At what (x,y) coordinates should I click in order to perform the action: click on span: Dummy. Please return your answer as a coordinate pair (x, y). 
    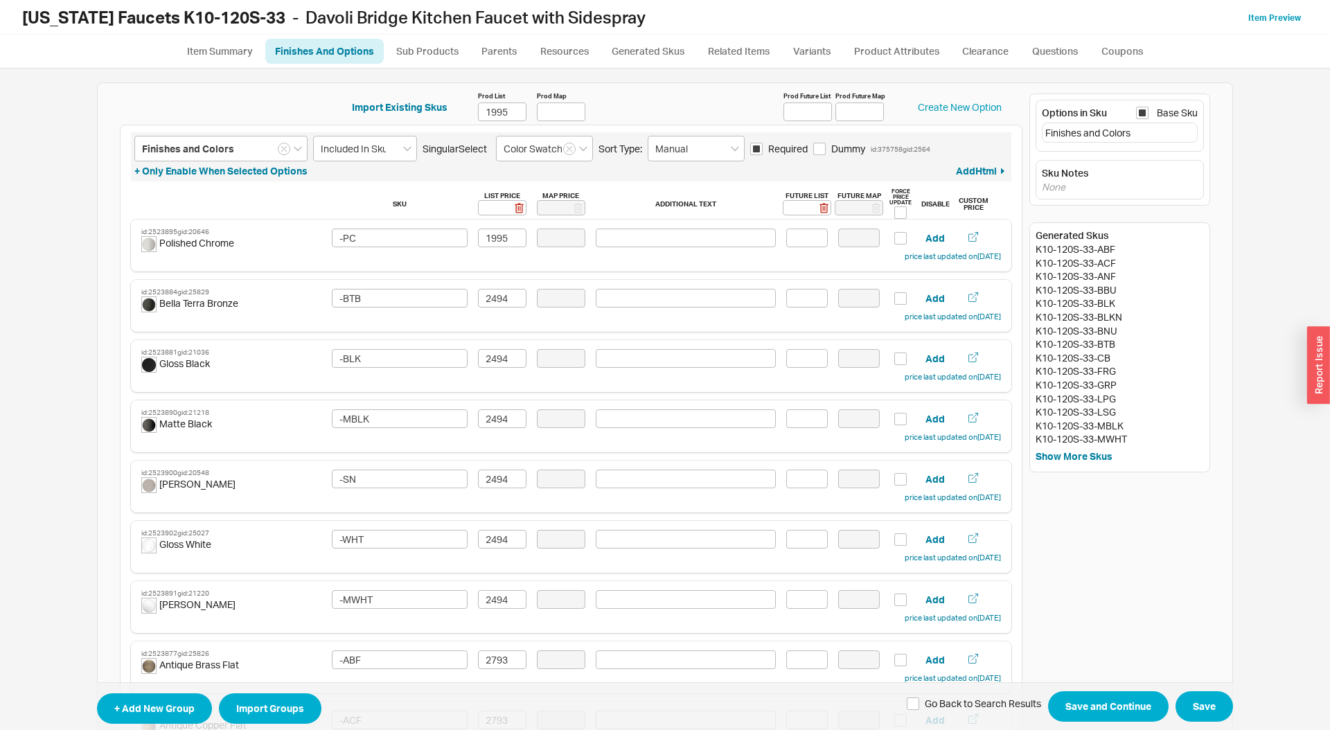
    Looking at the image, I should click on (848, 149).